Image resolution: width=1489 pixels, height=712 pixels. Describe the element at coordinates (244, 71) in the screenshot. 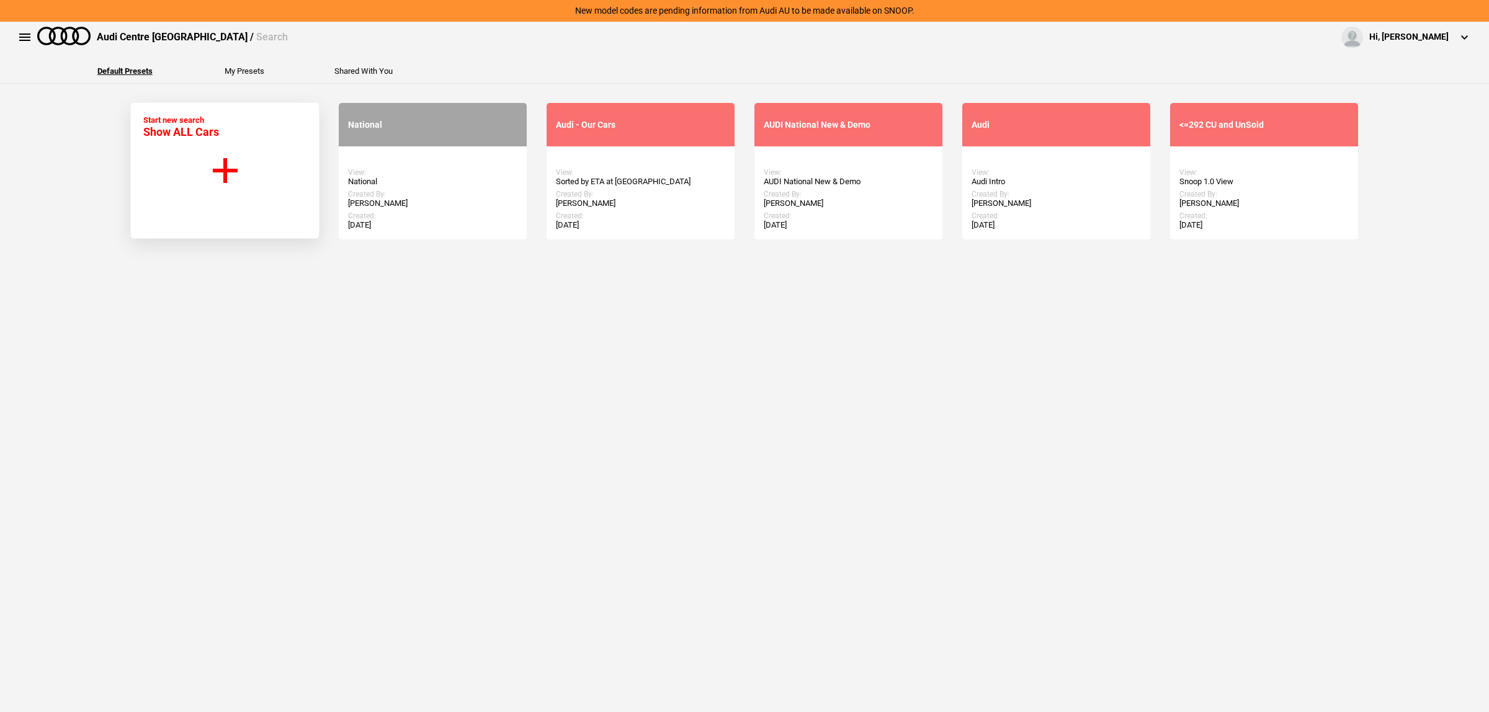

I see `button: My Presets` at that location.